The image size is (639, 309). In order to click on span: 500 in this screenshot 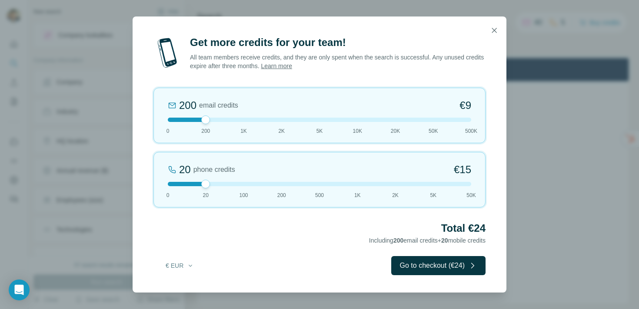, I will do `click(319, 196)`.